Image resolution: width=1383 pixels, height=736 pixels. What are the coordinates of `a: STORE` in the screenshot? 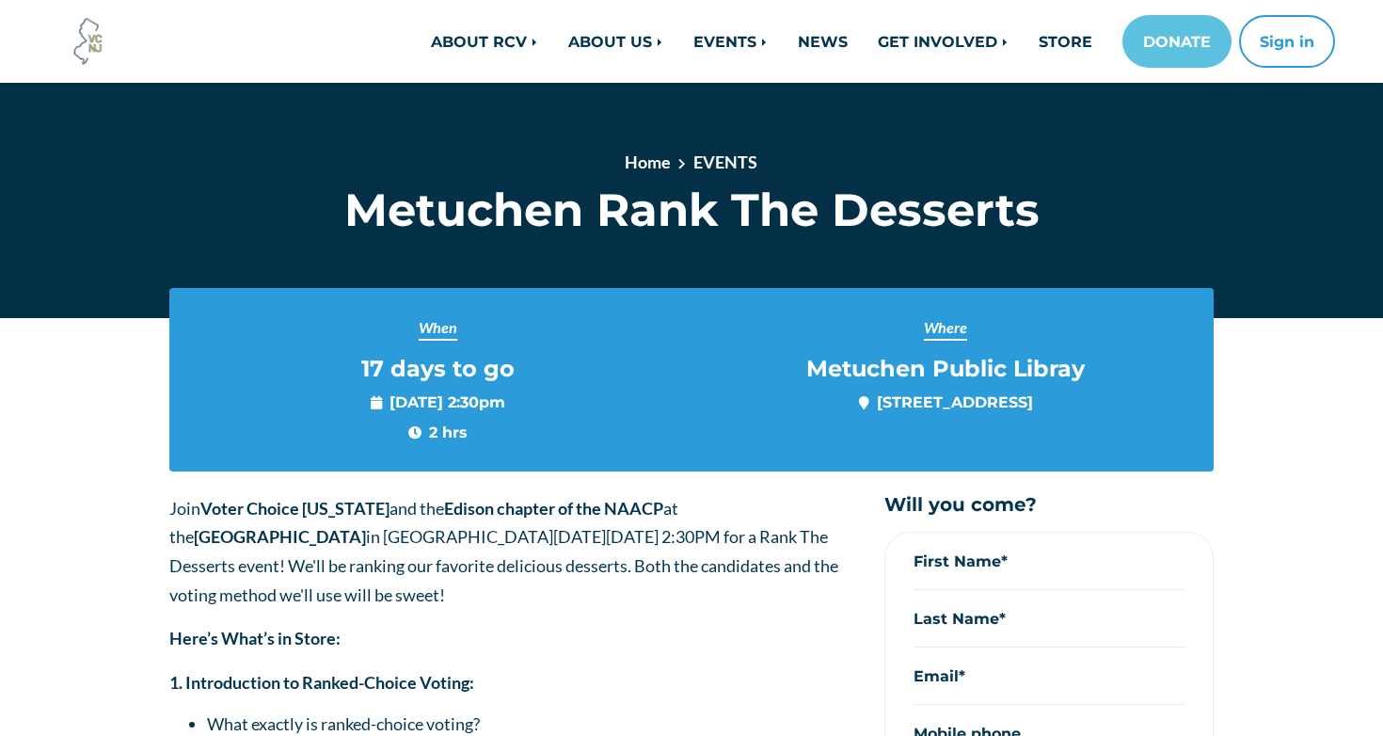 It's located at (1065, 41).